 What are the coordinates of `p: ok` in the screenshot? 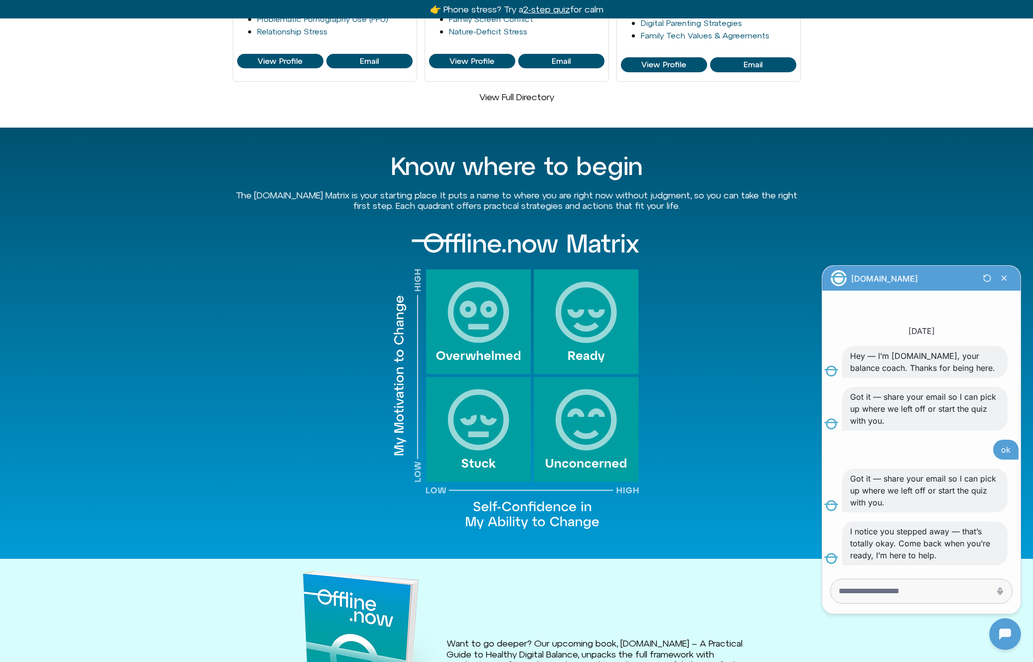 It's located at (184, 184).